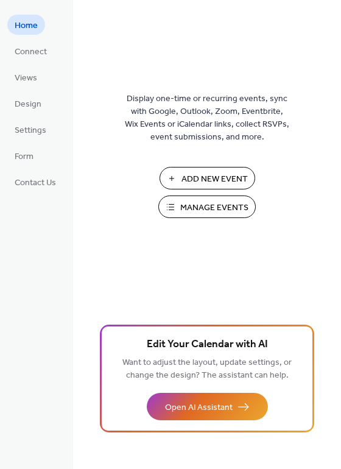  Describe the element at coordinates (26, 78) in the screenshot. I see `span: Views` at that location.